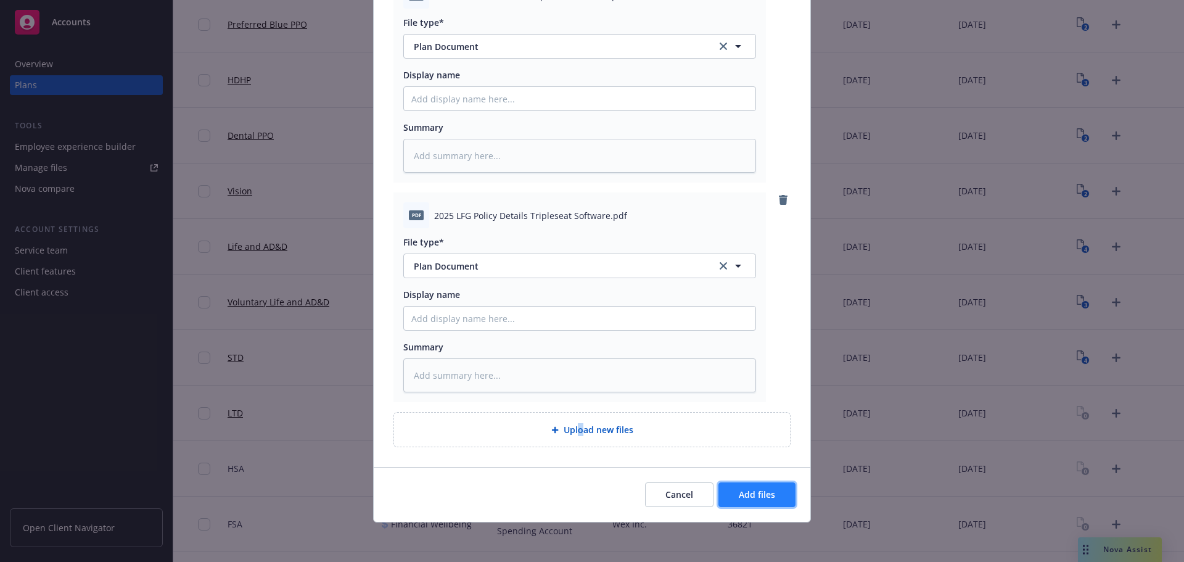 This screenshot has width=1184, height=562. What do you see at coordinates (783, 200) in the screenshot?
I see `a: remove` at bounding box center [783, 200].